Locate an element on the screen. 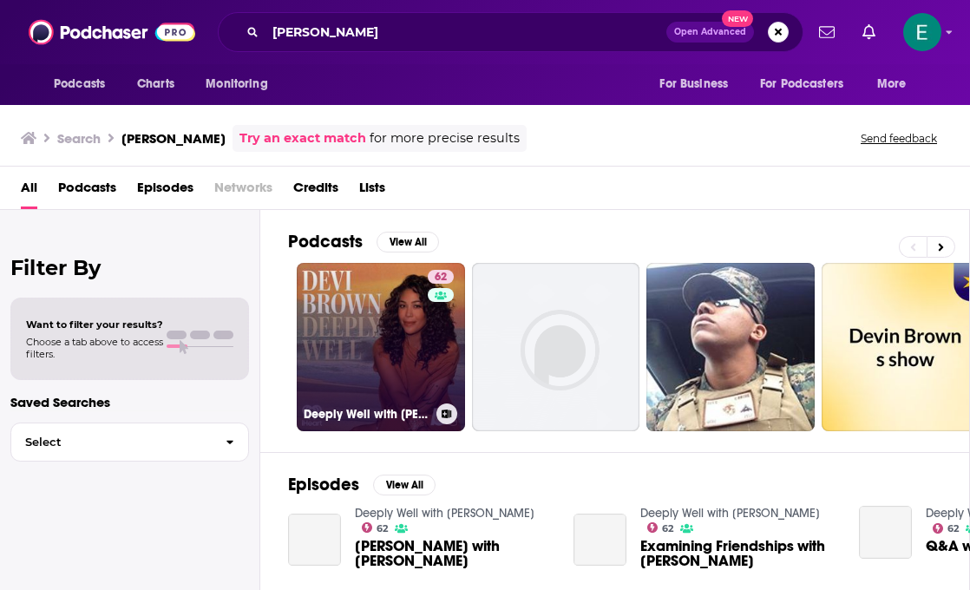 This screenshot has width=970, height=590. span: New is located at coordinates (738, 18).